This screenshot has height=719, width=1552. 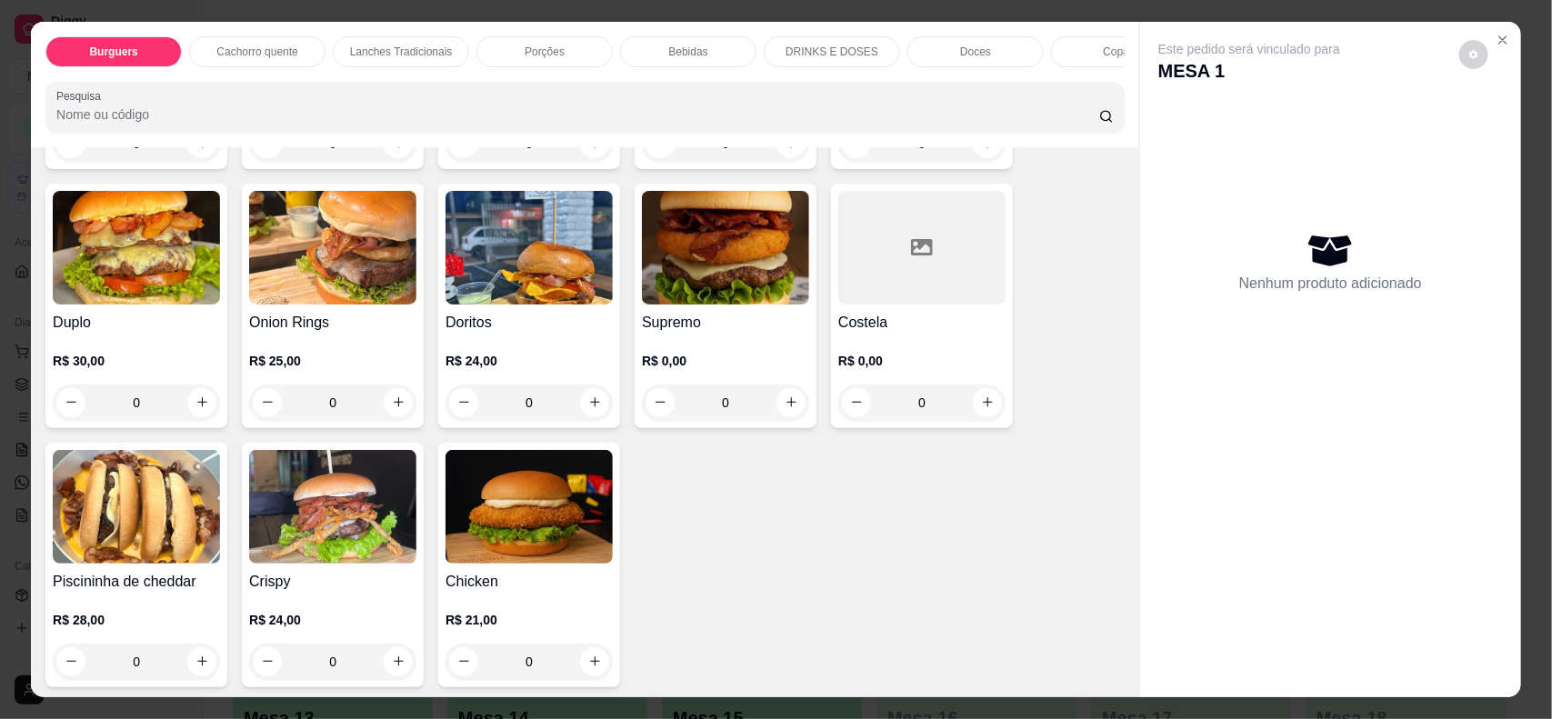 I want to click on button: decrease-product-quantity, so click(x=1473, y=55).